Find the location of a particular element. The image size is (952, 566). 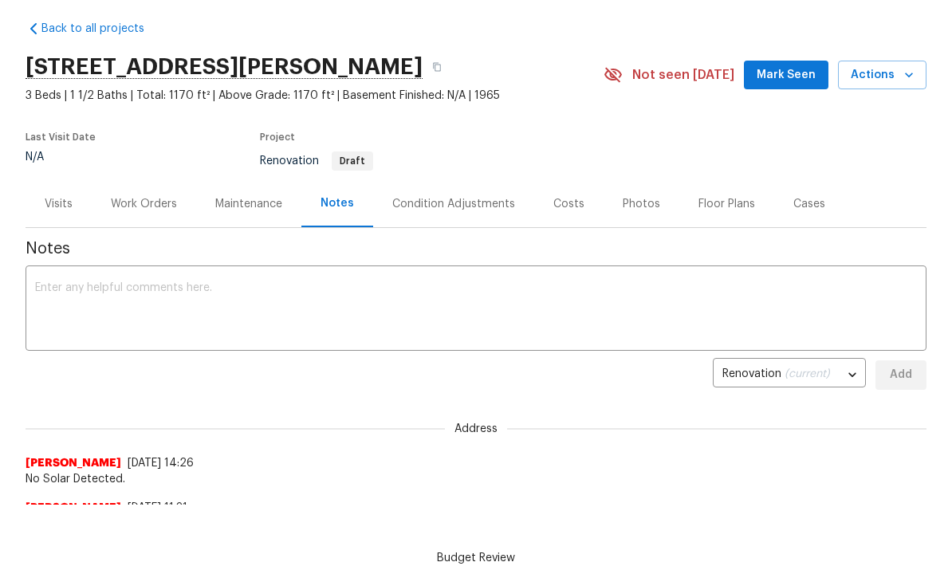

div: Cases is located at coordinates (809, 204).